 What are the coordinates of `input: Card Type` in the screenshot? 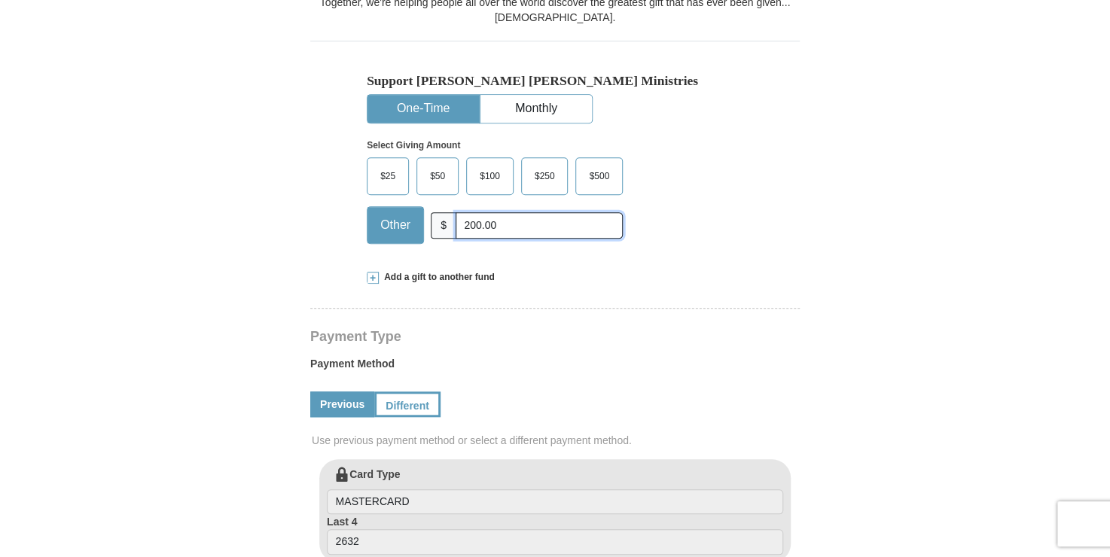 It's located at (555, 502).